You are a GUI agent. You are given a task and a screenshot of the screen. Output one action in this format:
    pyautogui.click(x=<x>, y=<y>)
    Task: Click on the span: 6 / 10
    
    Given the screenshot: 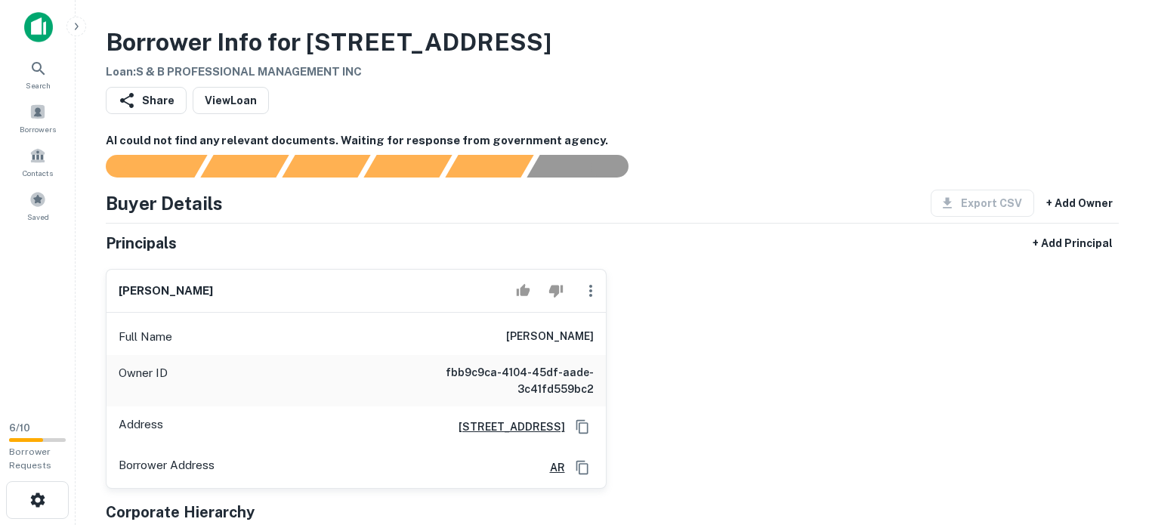 What is the action you would take?
    pyautogui.click(x=20, y=428)
    